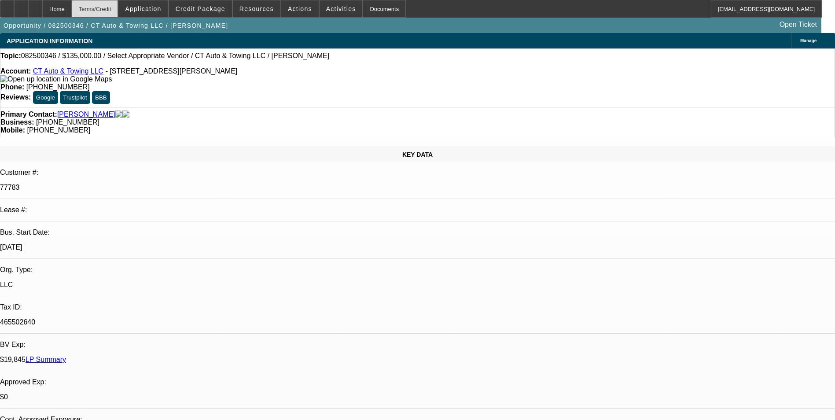 The image size is (835, 420). I want to click on button: BBB, so click(101, 97).